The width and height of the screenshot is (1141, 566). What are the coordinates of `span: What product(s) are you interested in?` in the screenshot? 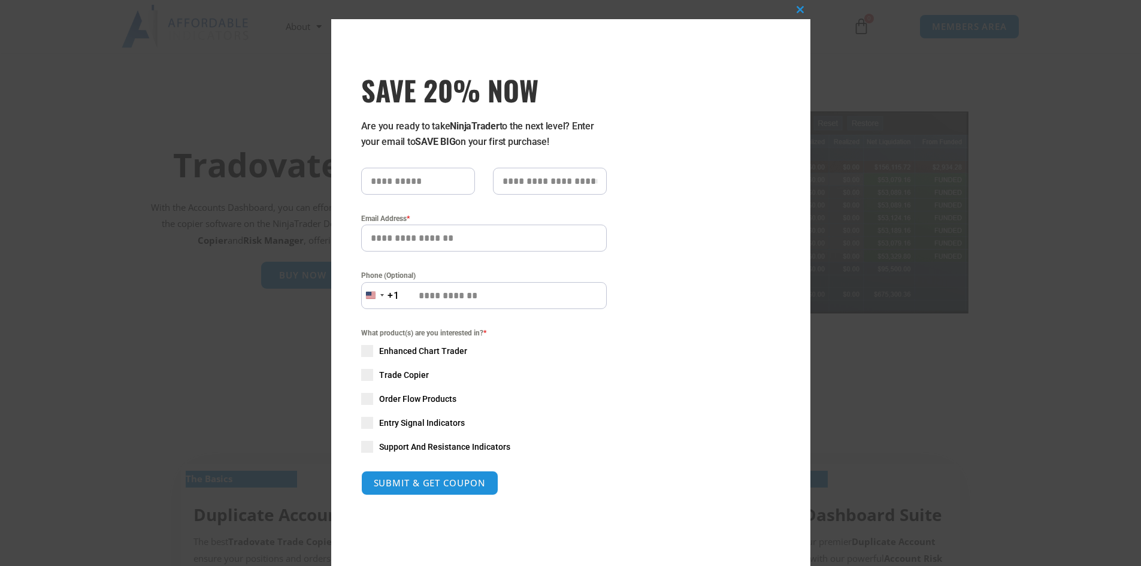 It's located at (484, 333).